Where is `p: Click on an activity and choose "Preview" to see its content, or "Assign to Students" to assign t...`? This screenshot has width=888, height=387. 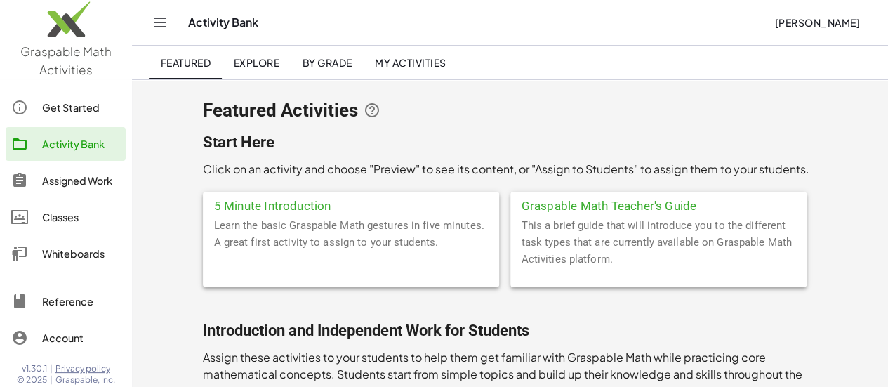
p: Click on an activity and choose "Preview" to see its content, or "Assign to Students" to assign t... is located at coordinates (510, 169).